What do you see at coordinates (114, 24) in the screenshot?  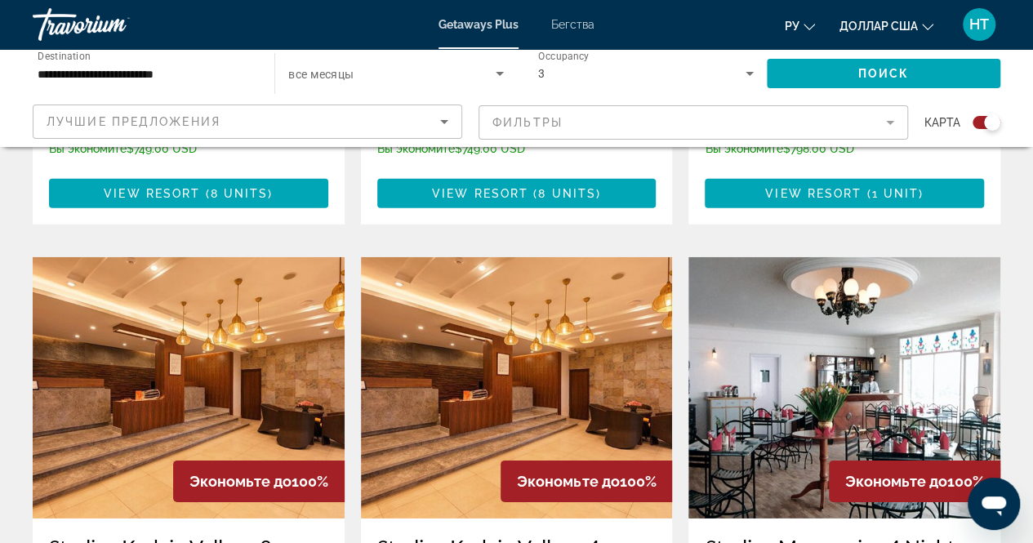 I see `a: Травориум` at bounding box center [114, 24].